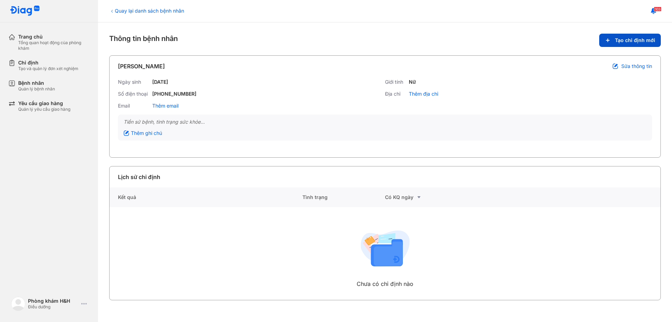  I want to click on span: 103, so click(658, 9).